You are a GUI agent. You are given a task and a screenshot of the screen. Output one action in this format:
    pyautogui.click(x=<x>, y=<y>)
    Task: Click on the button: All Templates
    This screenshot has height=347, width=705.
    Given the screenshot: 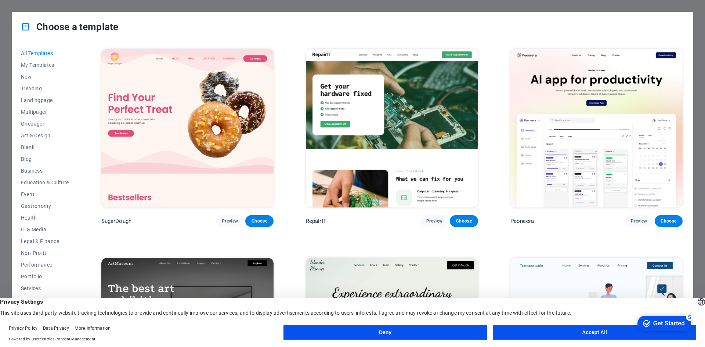 What is the action you would take?
    pyautogui.click(x=45, y=53)
    